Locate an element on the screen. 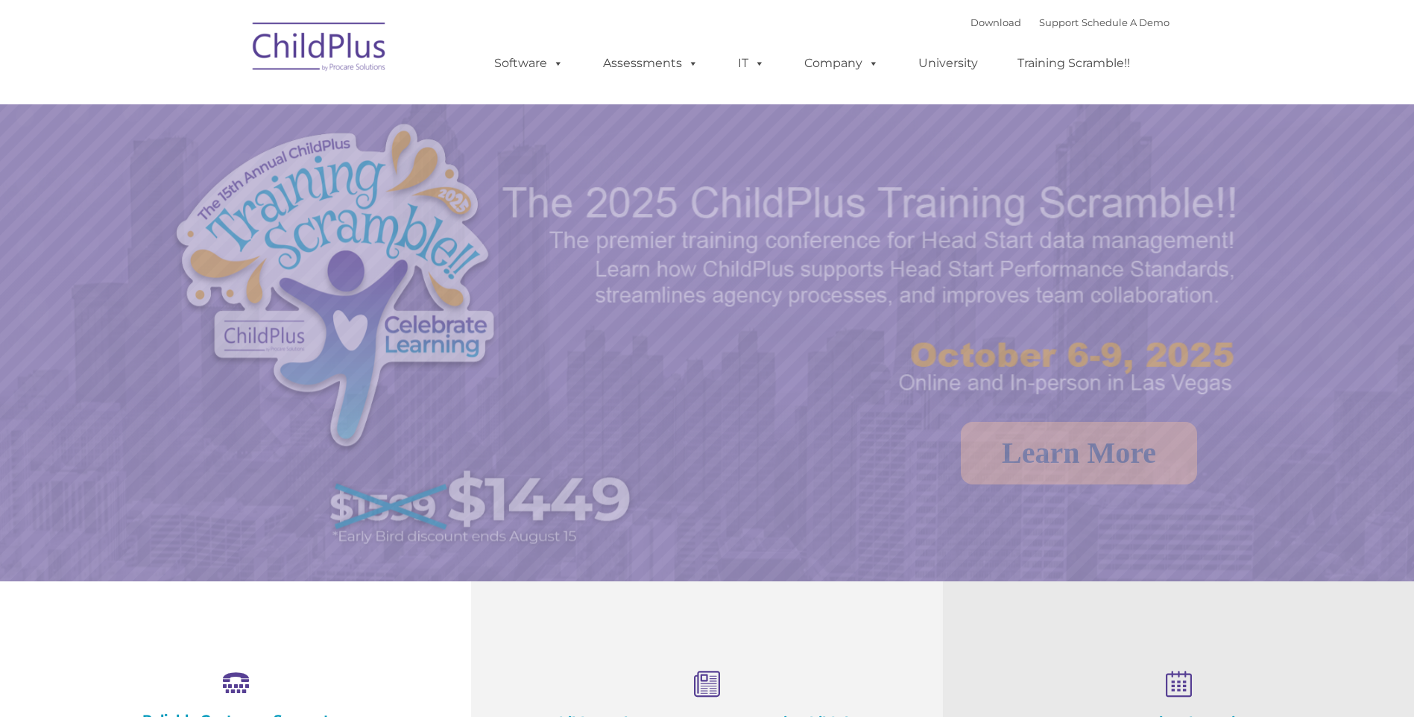 The image size is (1414, 717). a: Learn More is located at coordinates (1078, 453).